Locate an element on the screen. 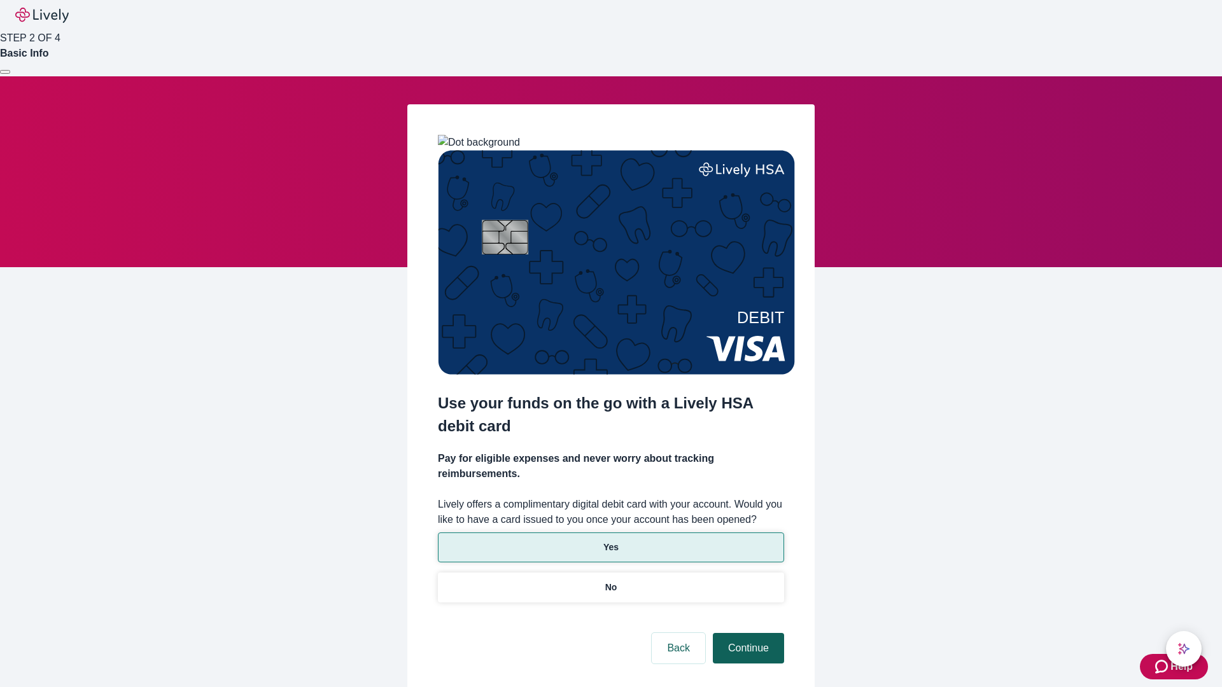 The height and width of the screenshot is (687, 1222). button: Continue is located at coordinates (749, 649).